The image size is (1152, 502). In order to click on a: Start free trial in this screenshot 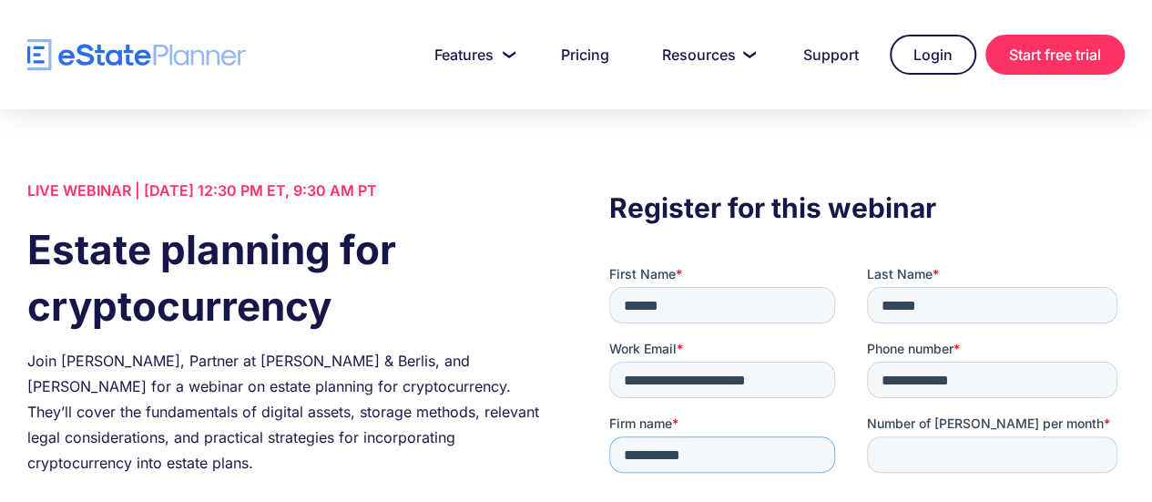, I will do `click(1055, 55)`.